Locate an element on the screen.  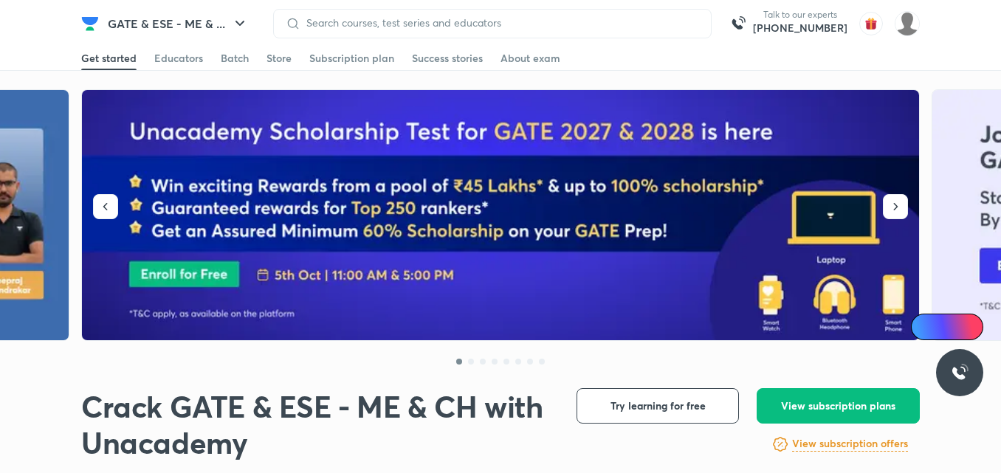
img: Company Logo is located at coordinates (90, 24).